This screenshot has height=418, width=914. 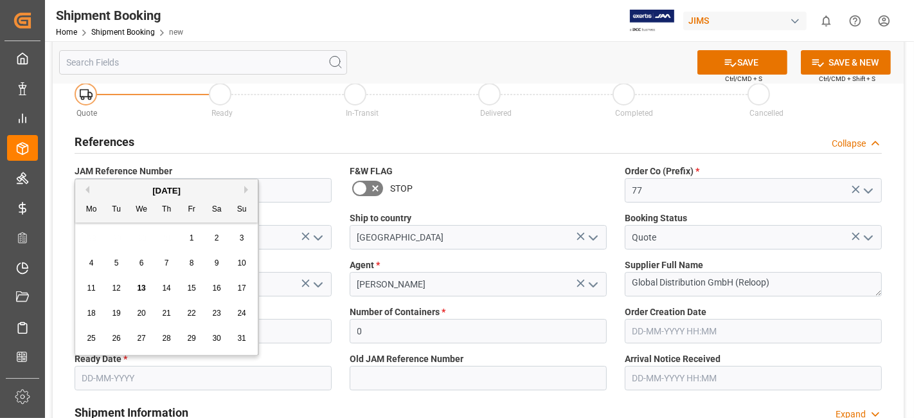 What do you see at coordinates (166, 313) in the screenshot?
I see `div: Choose Thursday, August 21st, 2025` at bounding box center [166, 313].